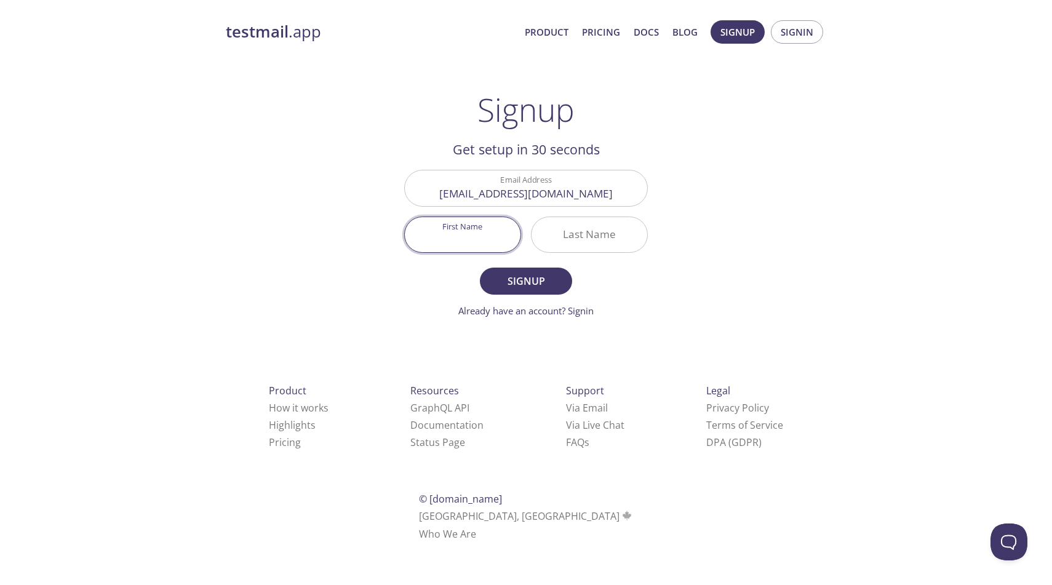 The height and width of the screenshot is (585, 1052). Describe the element at coordinates (685, 32) in the screenshot. I see `a: Blog` at that location.